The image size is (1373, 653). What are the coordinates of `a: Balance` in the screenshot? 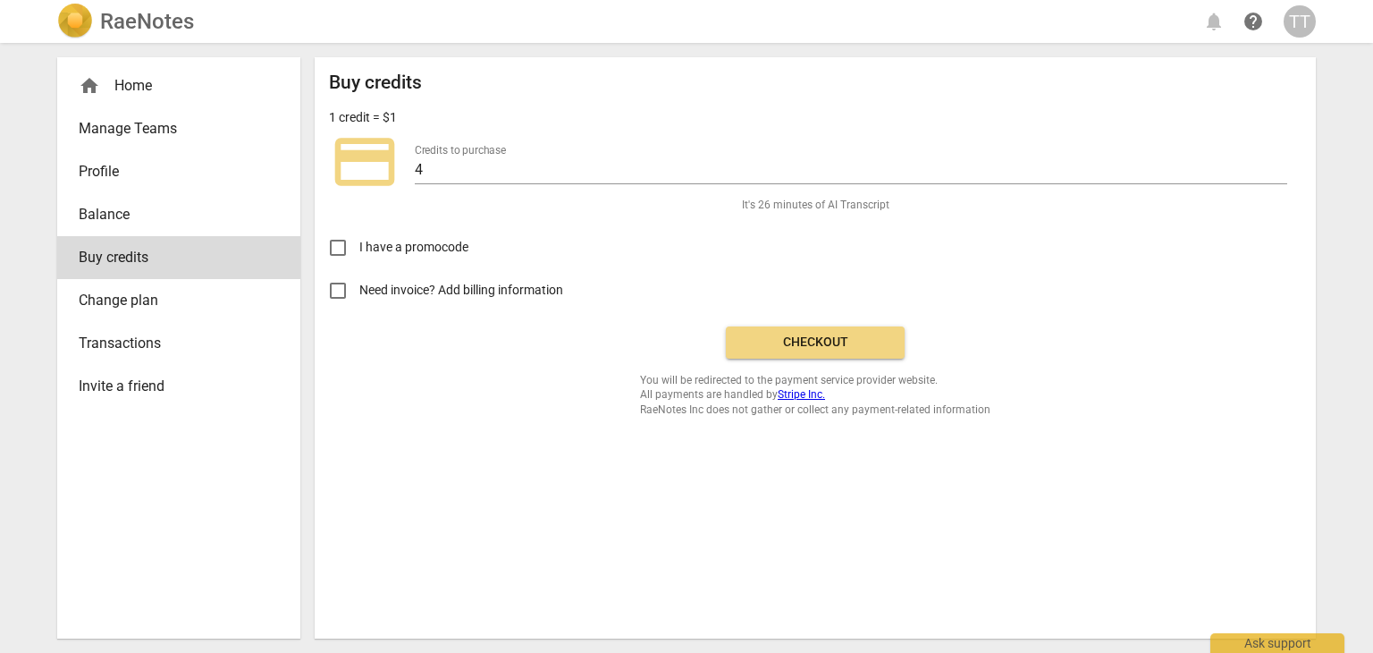 It's located at (179, 215).